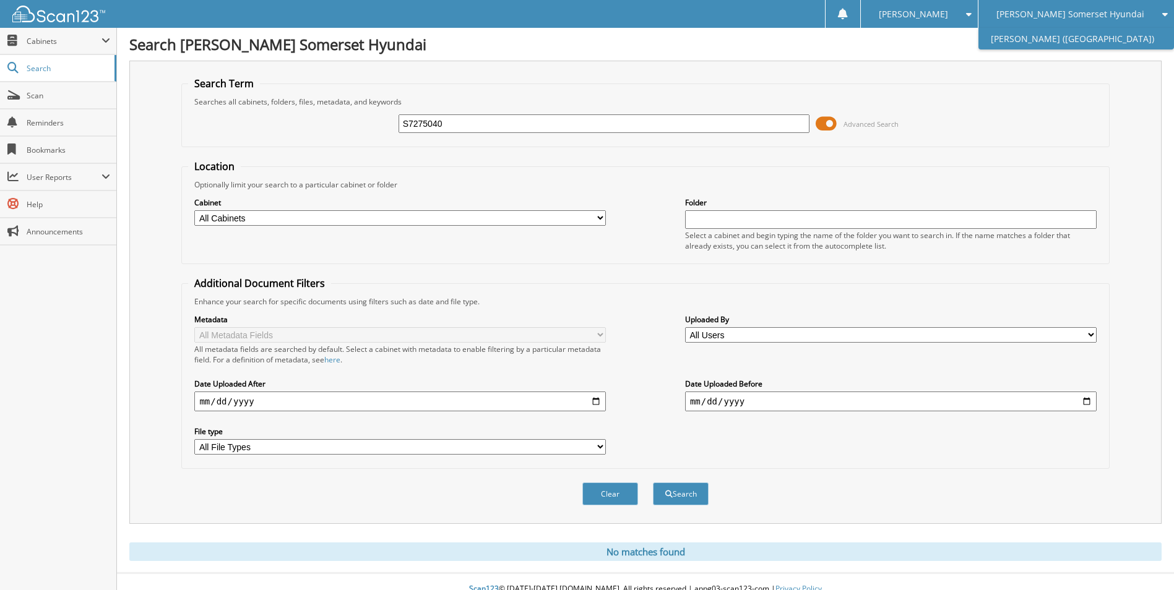 Image resolution: width=1174 pixels, height=590 pixels. Describe the element at coordinates (645, 102) in the screenshot. I see `div: Searches all cabinets, folders, files, metadata, and keywords` at that location.